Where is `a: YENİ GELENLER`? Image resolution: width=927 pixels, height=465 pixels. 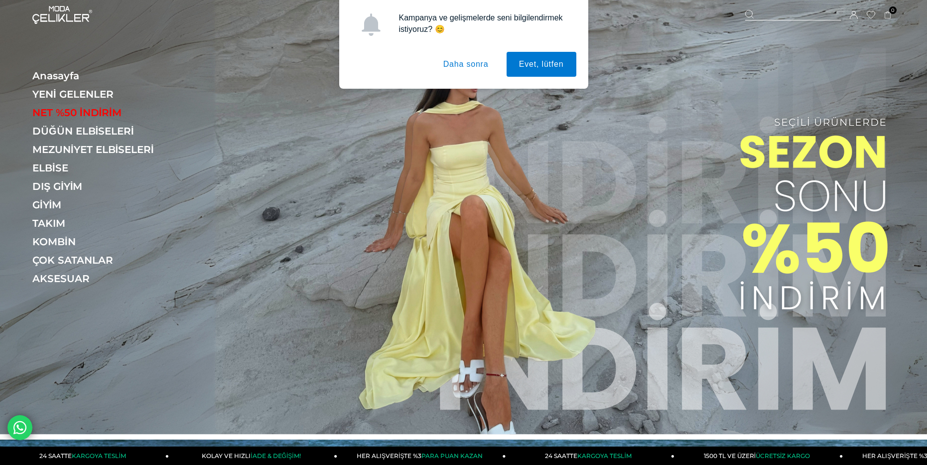
a: YENİ GELENLER is located at coordinates (101, 94).